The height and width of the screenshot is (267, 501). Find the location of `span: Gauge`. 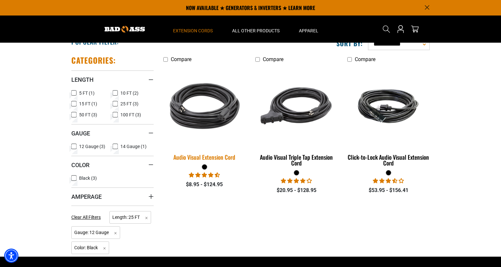

span: Gauge is located at coordinates (81, 133).